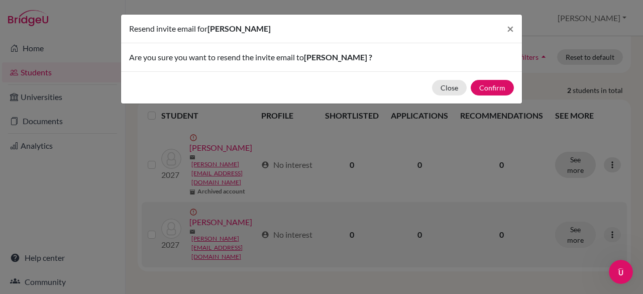 This screenshot has width=643, height=294. What do you see at coordinates (492, 87) in the screenshot?
I see `button: Confirm` at bounding box center [492, 87].